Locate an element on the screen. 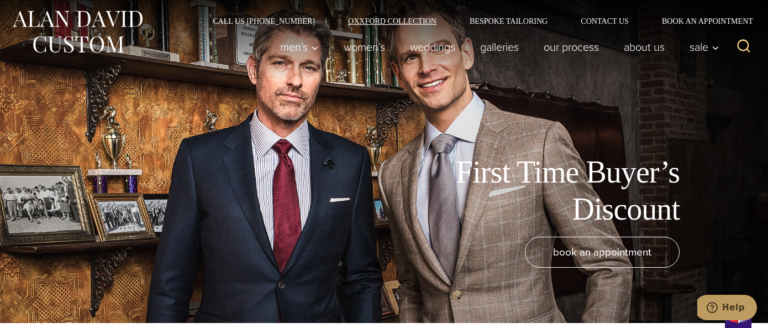 The height and width of the screenshot is (328, 768). a: Galleries is located at coordinates (500, 47).